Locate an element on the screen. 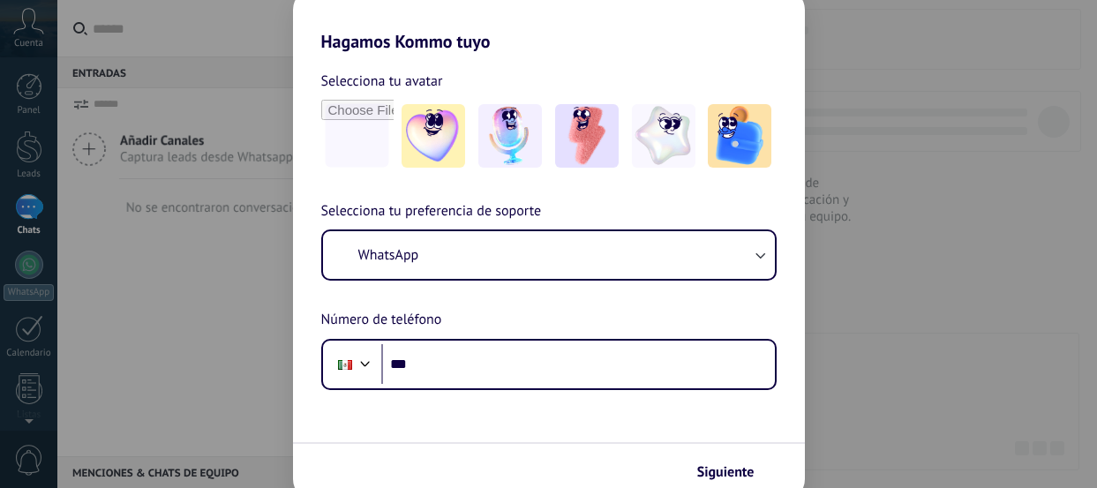 The height and width of the screenshot is (488, 1097). span: Selecciona tu preferencia de soporte is located at coordinates (432, 212).